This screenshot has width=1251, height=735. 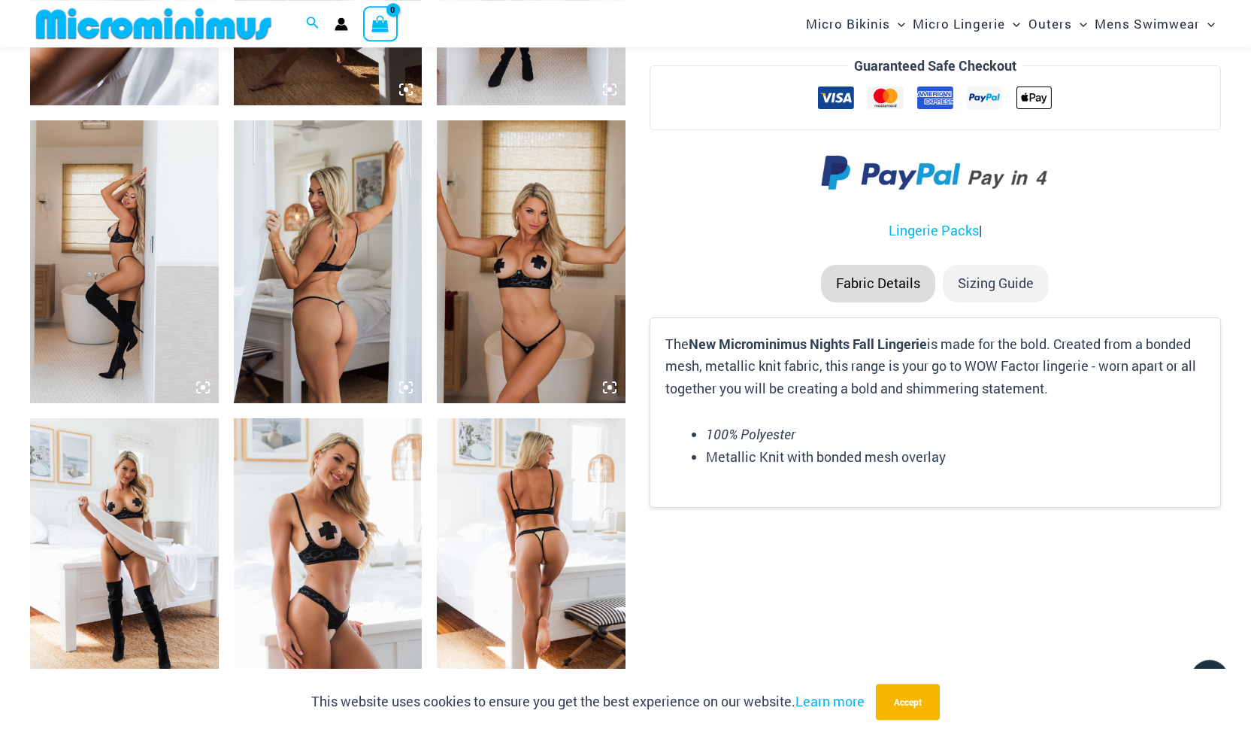 What do you see at coordinates (153, 23) in the screenshot?
I see `img: MM SHOP LOGO FLAT` at bounding box center [153, 23].